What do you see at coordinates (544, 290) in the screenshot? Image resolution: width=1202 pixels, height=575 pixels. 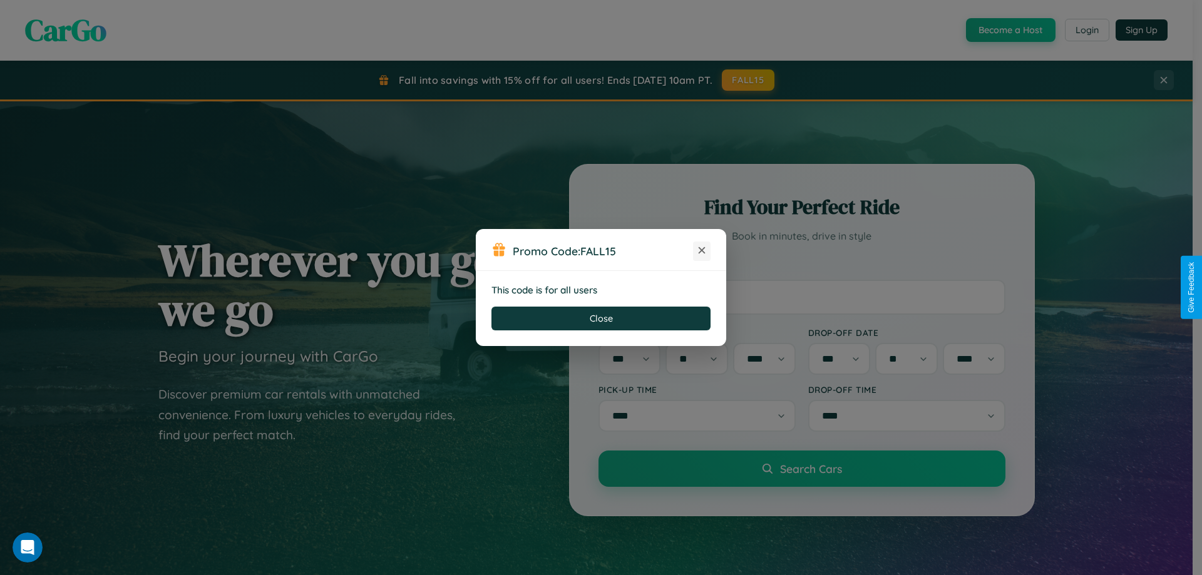 I see `strong: This code is for all users` at bounding box center [544, 290].